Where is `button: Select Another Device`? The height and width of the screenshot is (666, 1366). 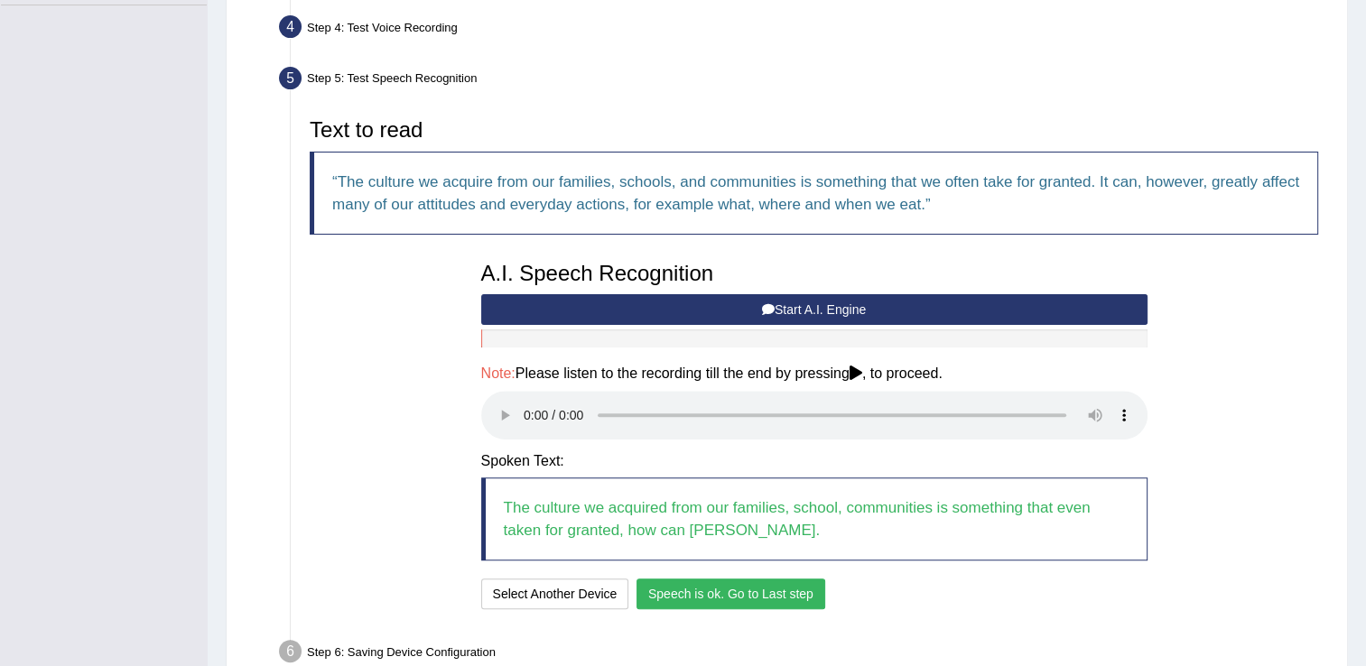
button: Select Another Device is located at coordinates (555, 594).